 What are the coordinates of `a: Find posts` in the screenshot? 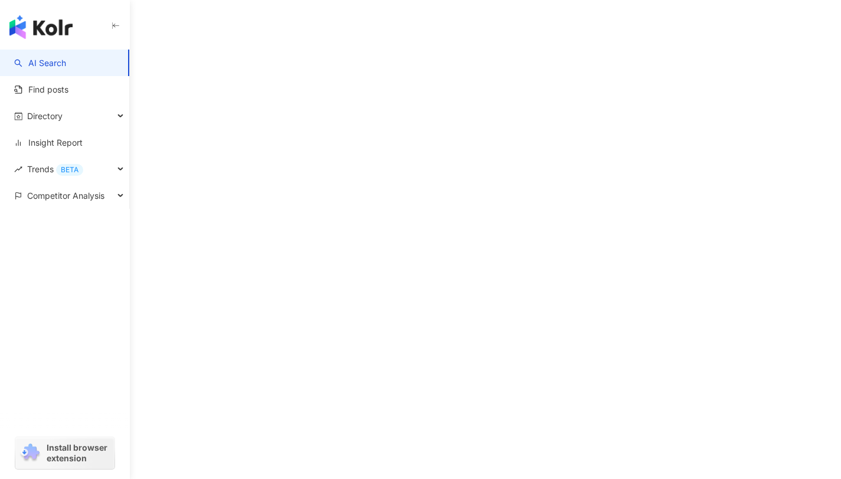 It's located at (41, 90).